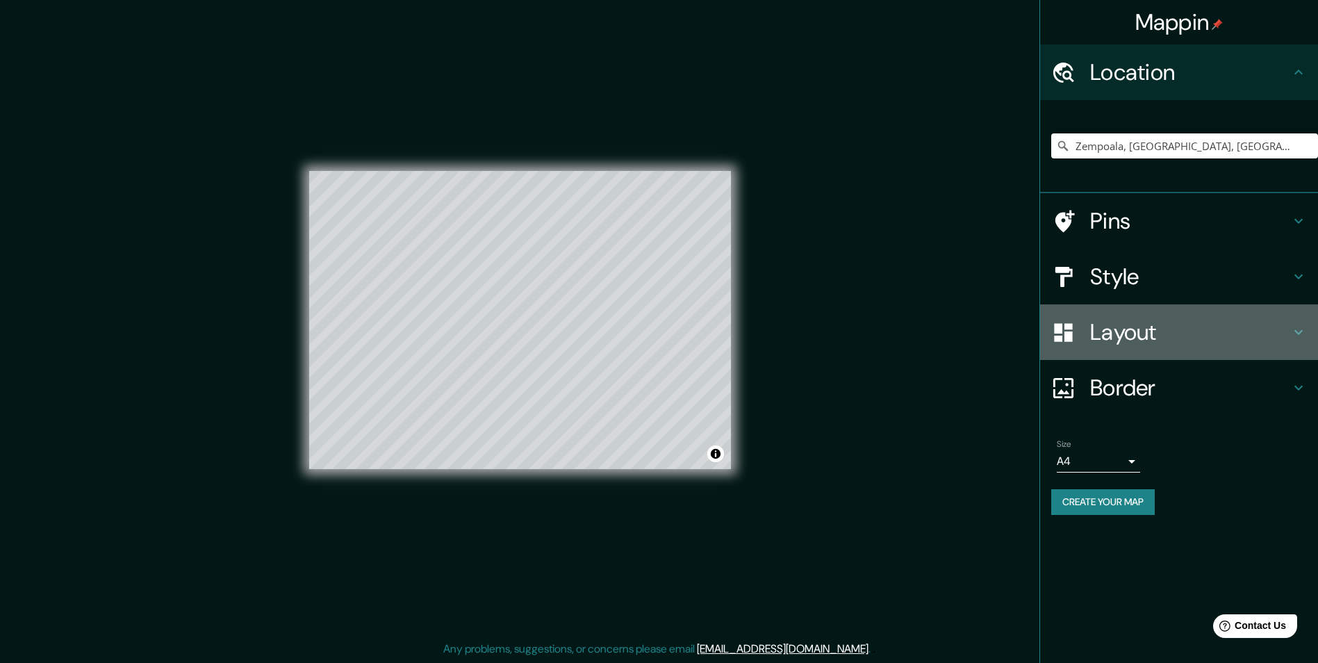  I want to click on div: Location, so click(1179, 72).